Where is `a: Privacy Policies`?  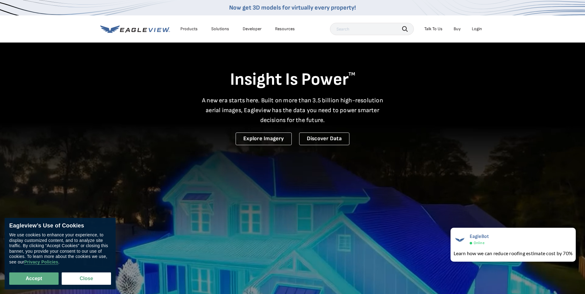 a: Privacy Policies is located at coordinates (41, 262).